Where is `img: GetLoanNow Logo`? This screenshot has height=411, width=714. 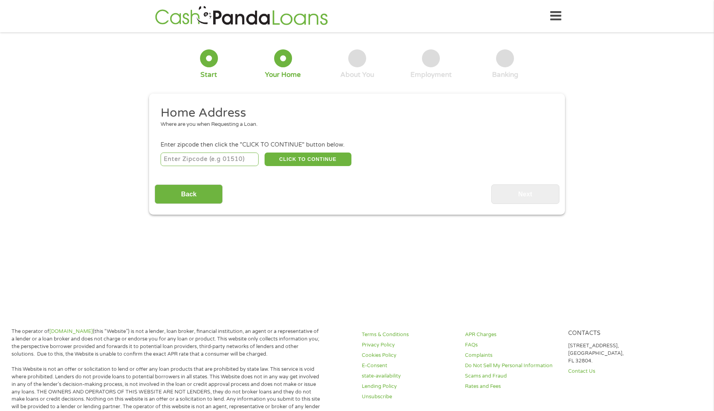
img: GetLoanNow Logo is located at coordinates (242, 16).